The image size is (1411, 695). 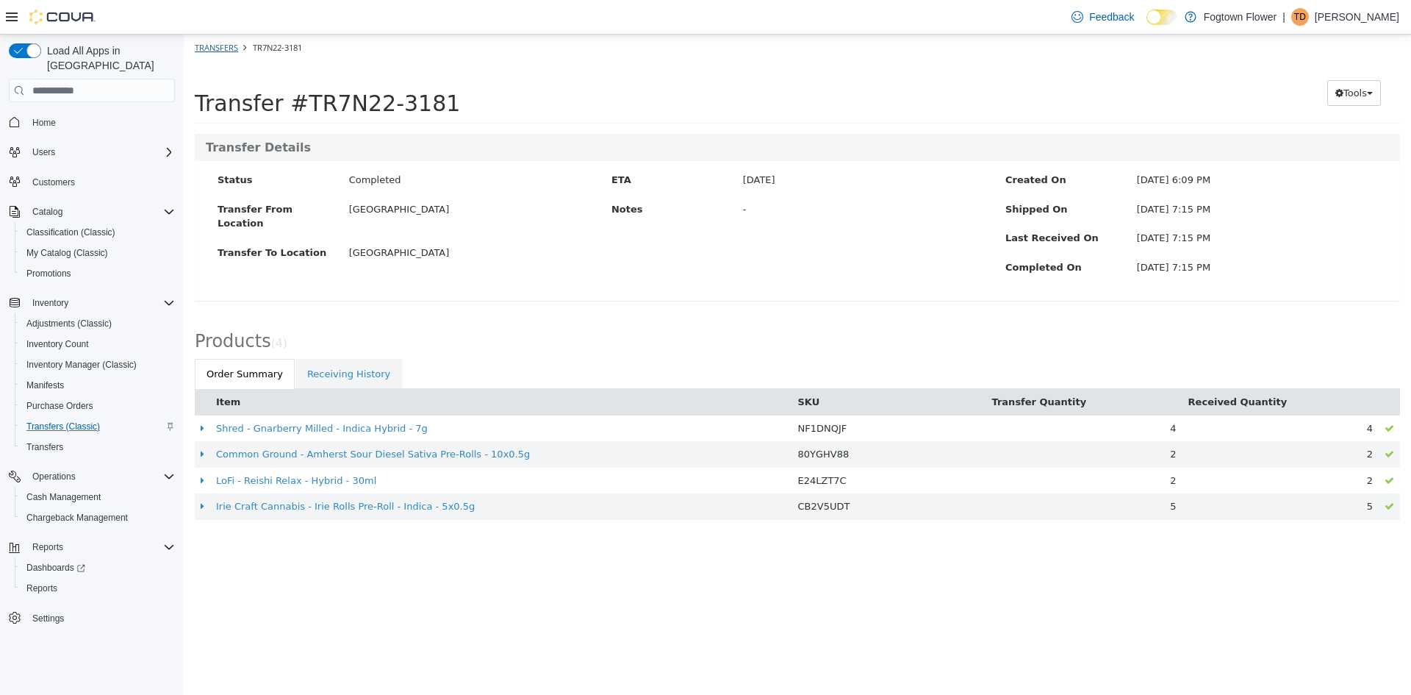 What do you see at coordinates (98, 385) in the screenshot?
I see `button: Manifests` at bounding box center [98, 385].